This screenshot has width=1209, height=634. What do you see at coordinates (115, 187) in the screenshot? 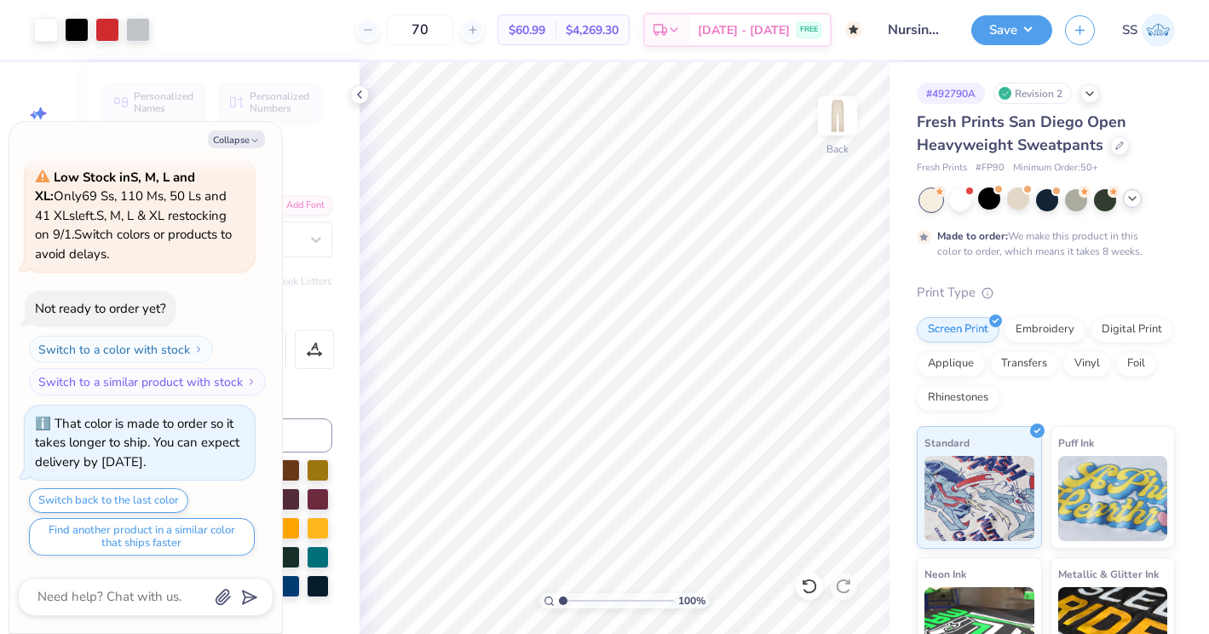
I see `strong: Low Stock in S, M, L and XL :` at bounding box center [115, 187].